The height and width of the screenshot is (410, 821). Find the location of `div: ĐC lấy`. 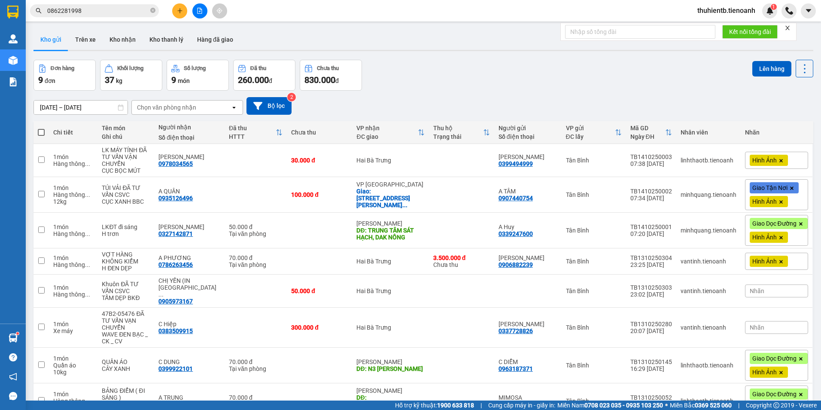

div: ĐC lấy is located at coordinates (590, 137).